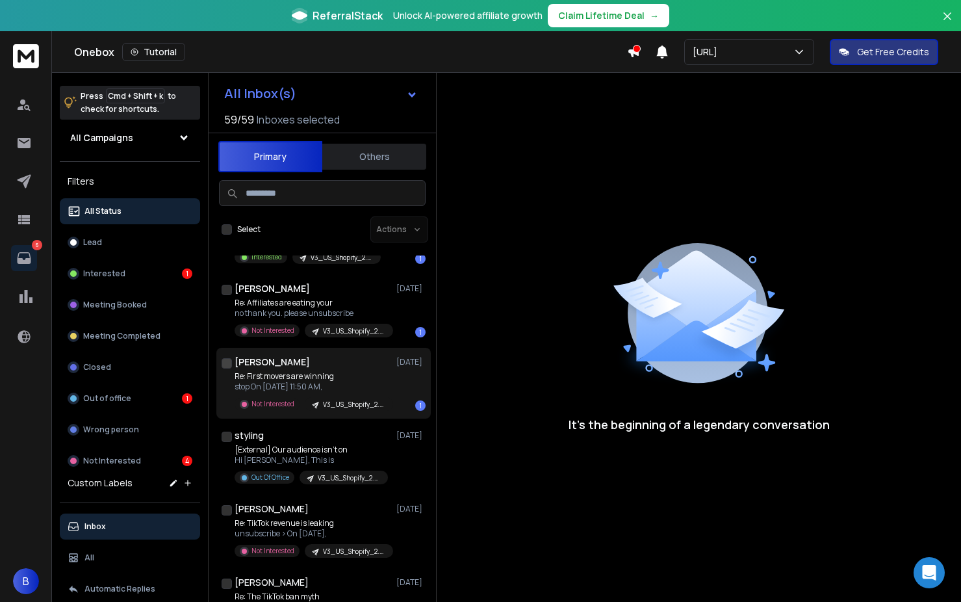 The height and width of the screenshot is (602, 961). Describe the element at coordinates (313, 303) in the screenshot. I see `p: Re: Affiliates are eating your` at that location.